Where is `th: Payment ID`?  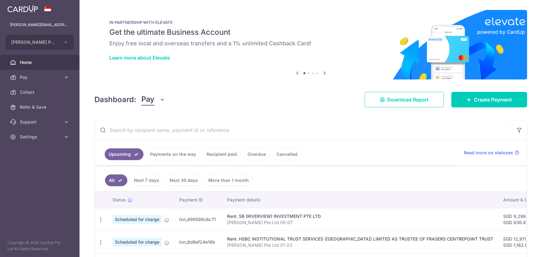
th: Payment ID is located at coordinates (198, 200).